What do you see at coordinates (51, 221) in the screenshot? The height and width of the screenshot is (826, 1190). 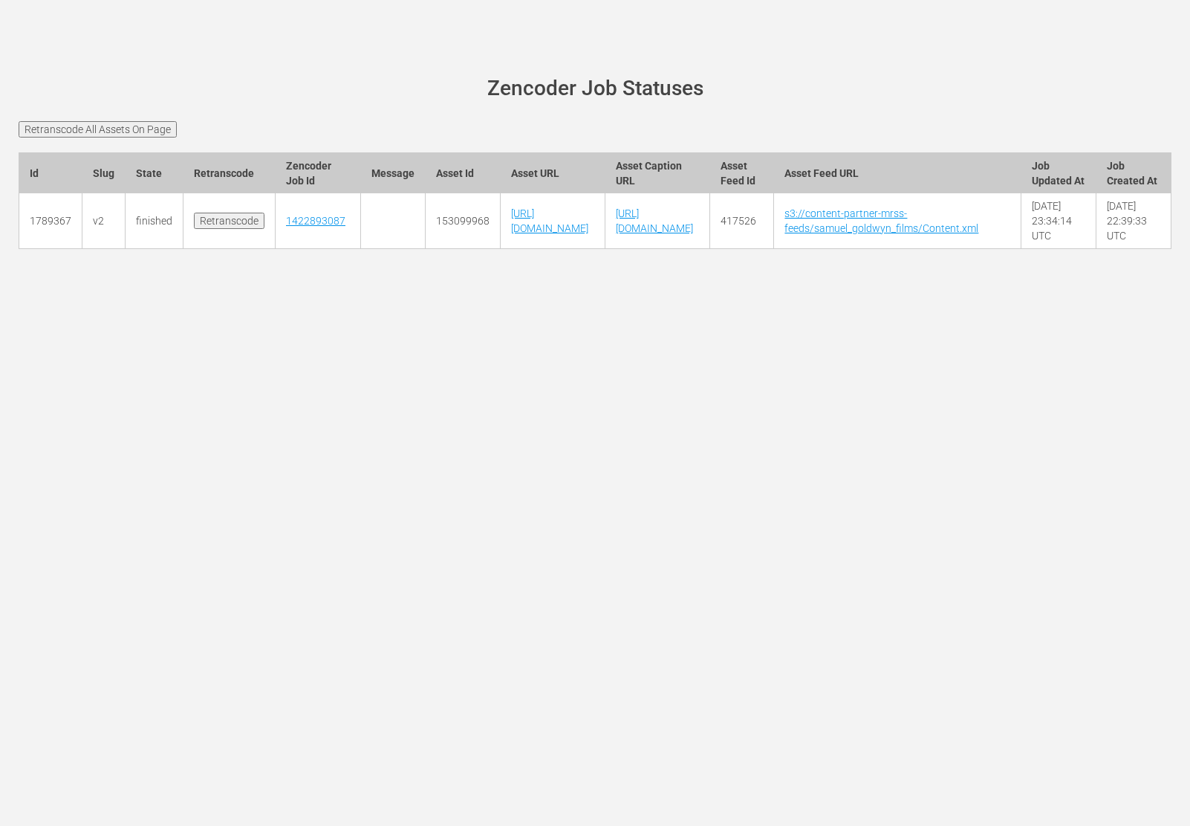 I see `td: 1789367` at bounding box center [51, 221].